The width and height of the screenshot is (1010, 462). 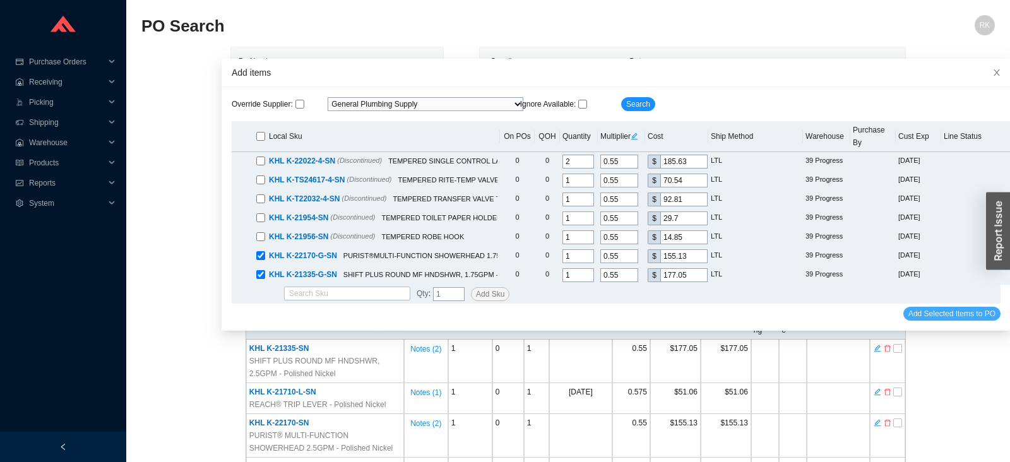 What do you see at coordinates (461, 26) in the screenshot?
I see `h2: PO Search` at bounding box center [461, 26].